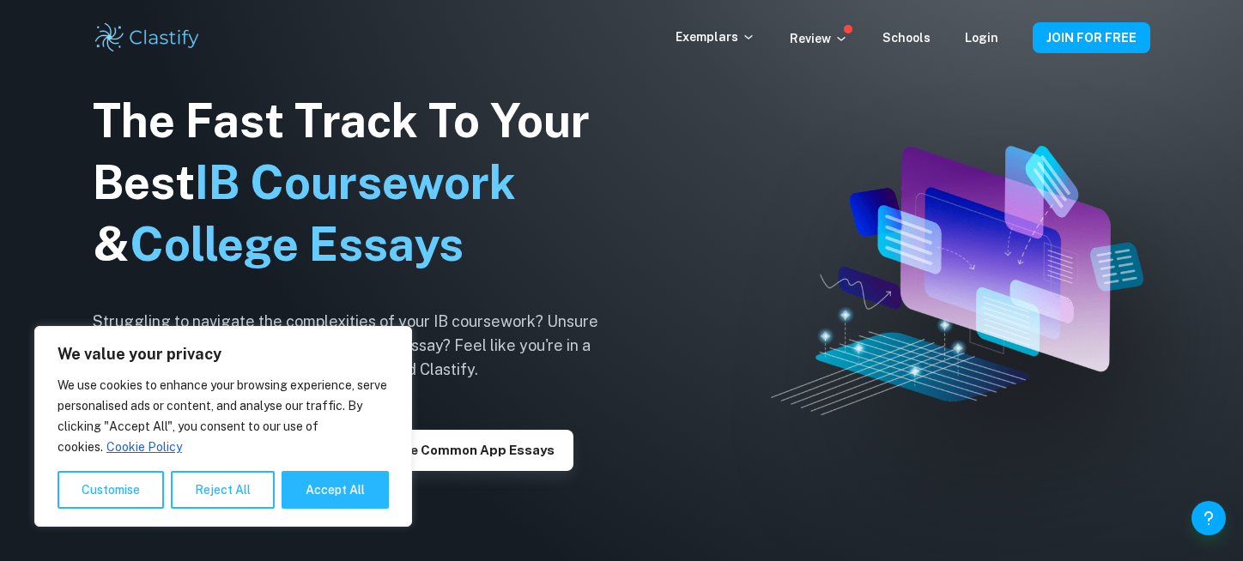 Image resolution: width=1243 pixels, height=561 pixels. I want to click on a: Schools, so click(906, 38).